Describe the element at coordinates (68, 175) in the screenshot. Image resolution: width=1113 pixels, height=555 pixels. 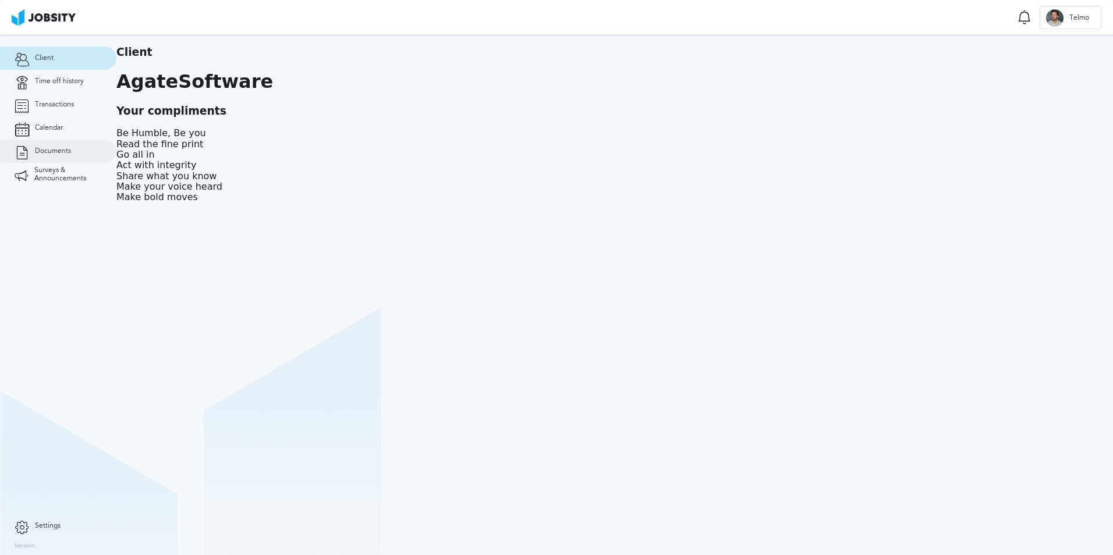
I see `span: Surveys & Announcements` at that location.